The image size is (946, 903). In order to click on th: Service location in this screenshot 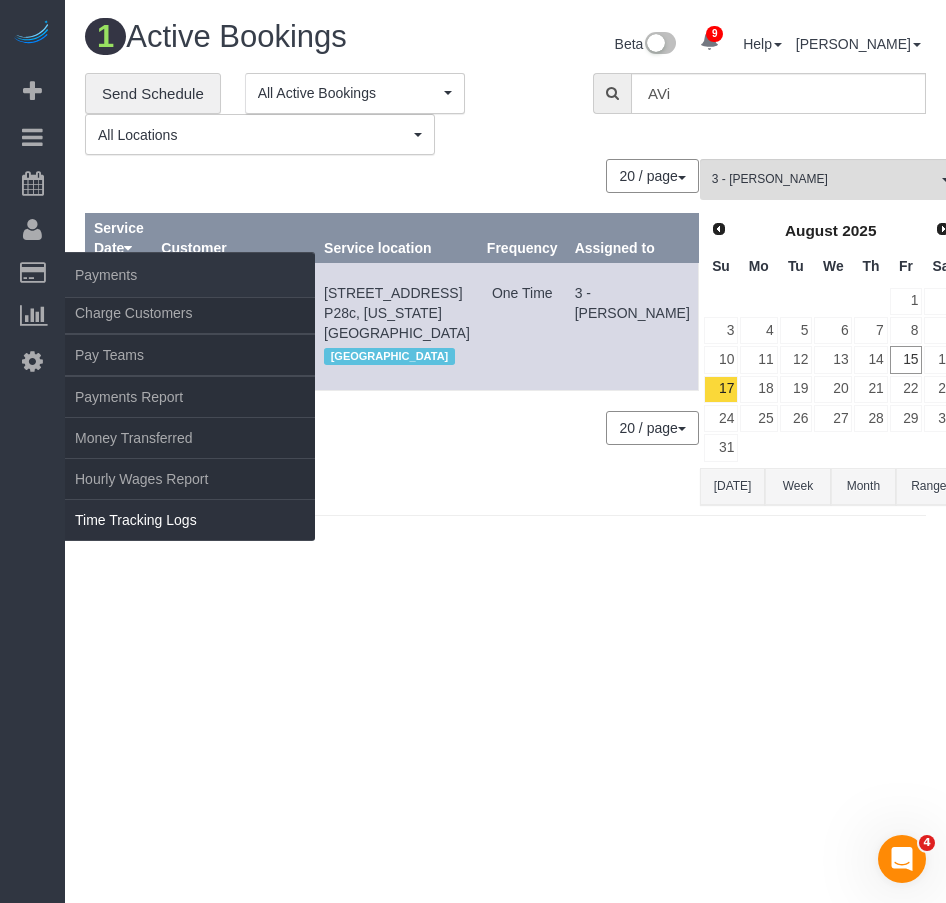, I will do `click(397, 238)`.